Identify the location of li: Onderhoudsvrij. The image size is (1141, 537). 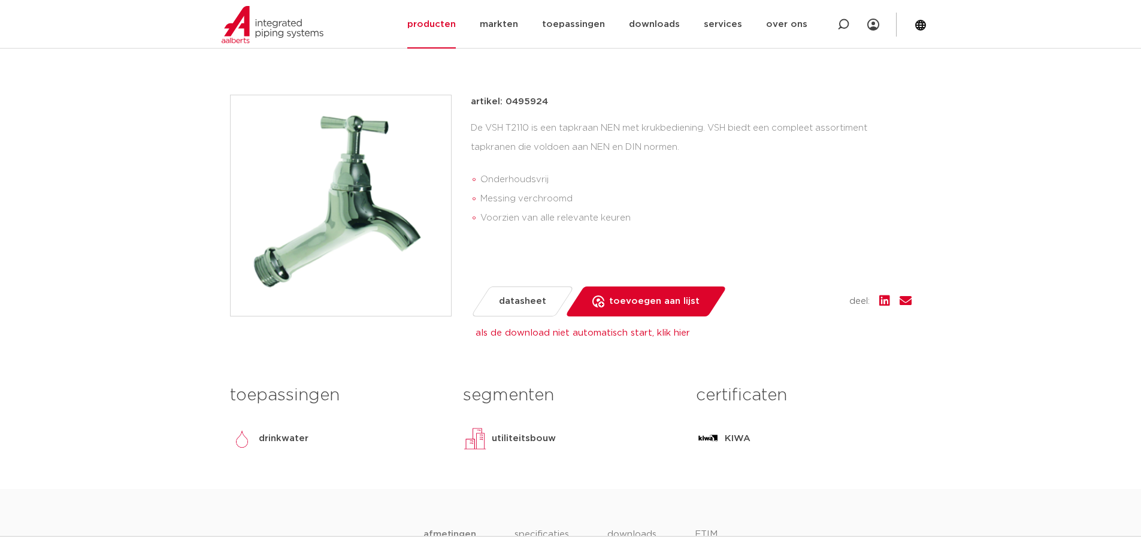
(696, 180).